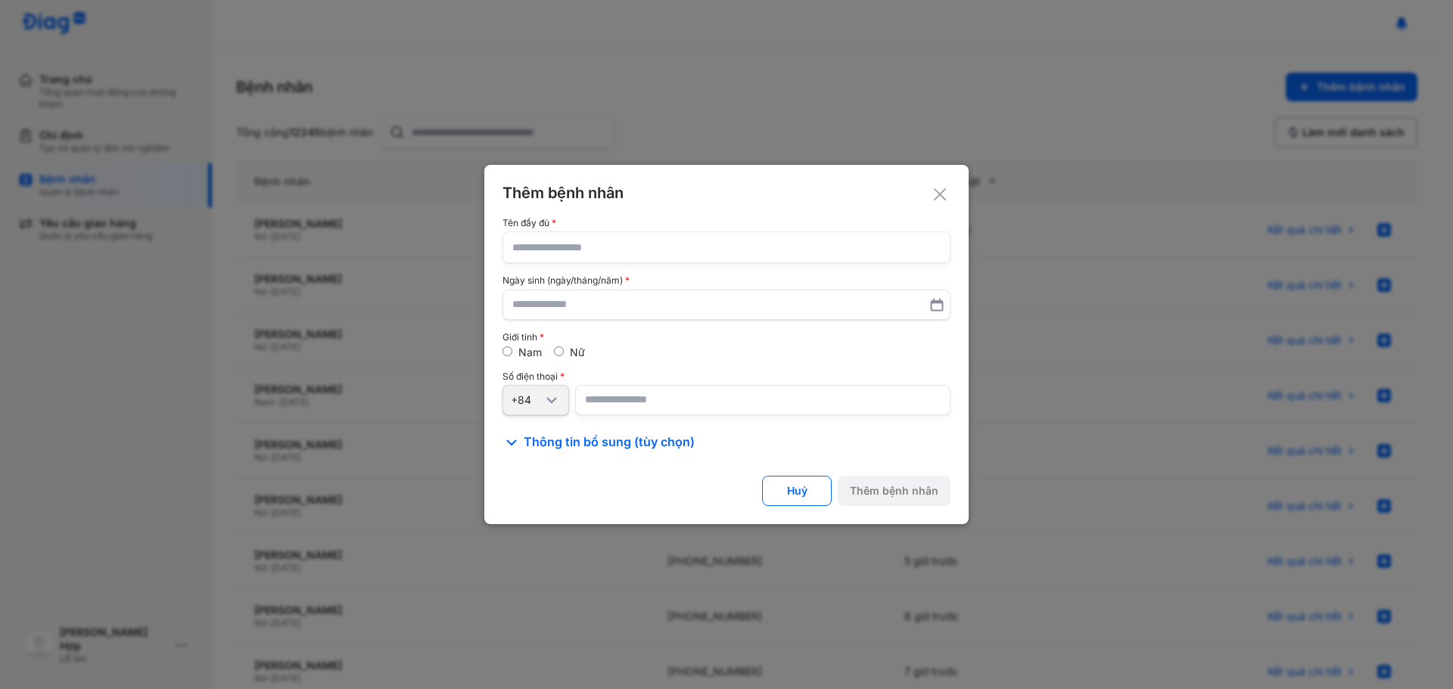 Image resolution: width=1453 pixels, height=689 pixels. Describe the element at coordinates (797, 491) in the screenshot. I see `button: Huỷ` at that location.